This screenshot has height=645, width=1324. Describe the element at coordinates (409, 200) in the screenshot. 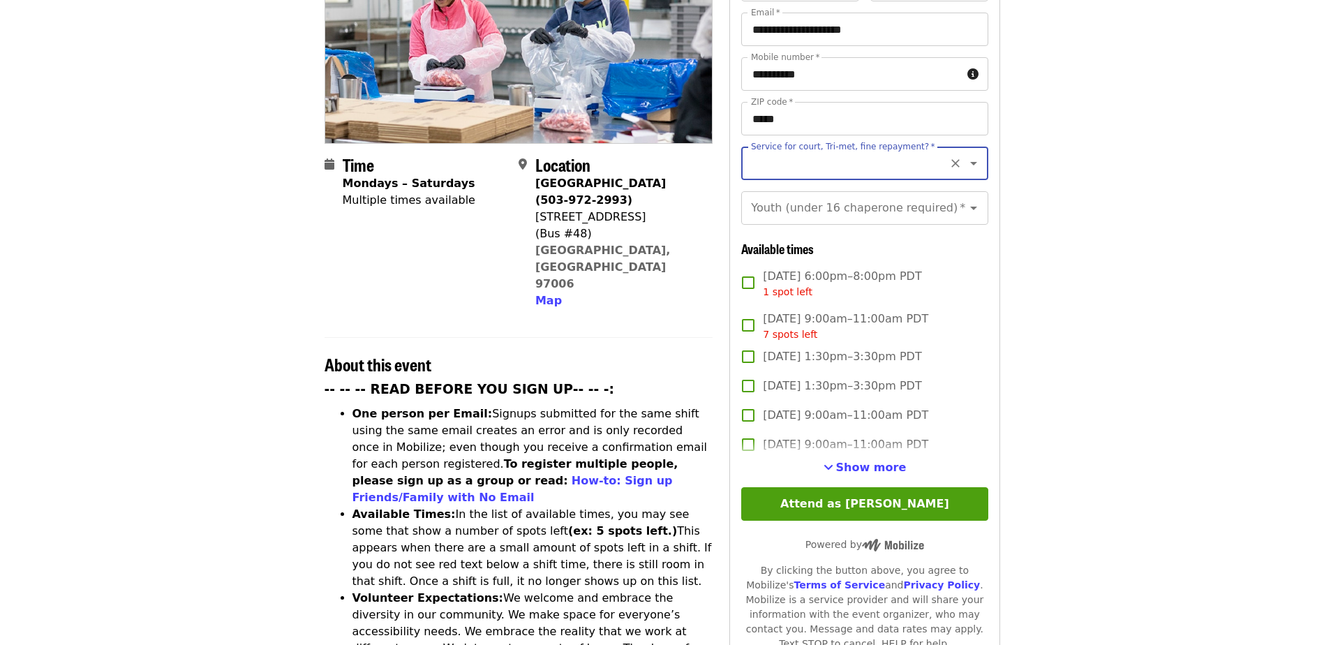

I see `div: Multiple times available` at that location.